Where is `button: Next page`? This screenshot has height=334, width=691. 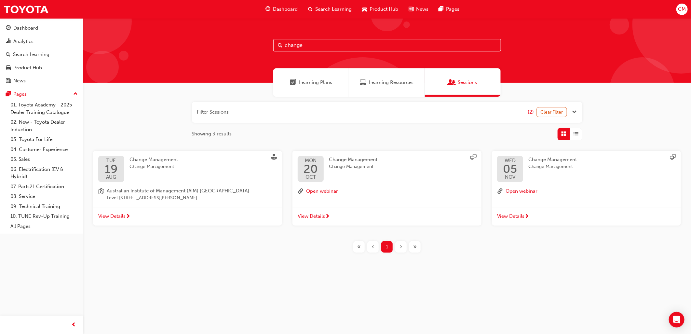 button: Next page is located at coordinates (401, 247).